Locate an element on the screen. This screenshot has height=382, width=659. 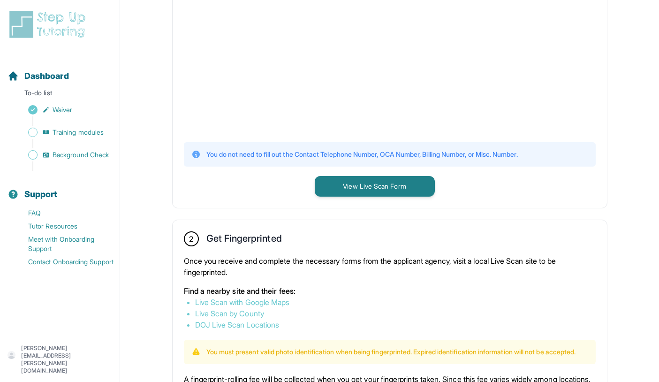
img: logo is located at coordinates (49, 24).